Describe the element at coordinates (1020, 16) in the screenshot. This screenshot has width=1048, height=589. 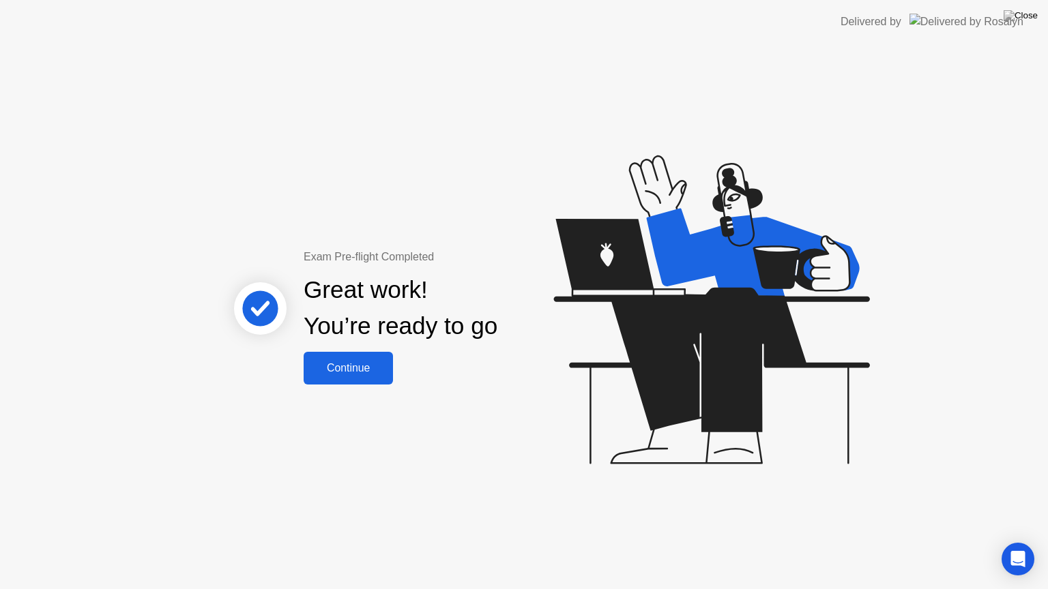
I see `img: Close` at that location.